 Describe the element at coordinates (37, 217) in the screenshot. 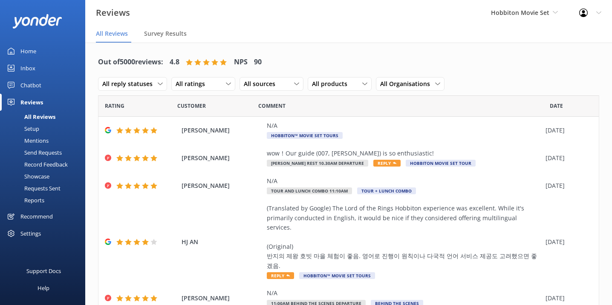

I see `div: Recommend` at that location.